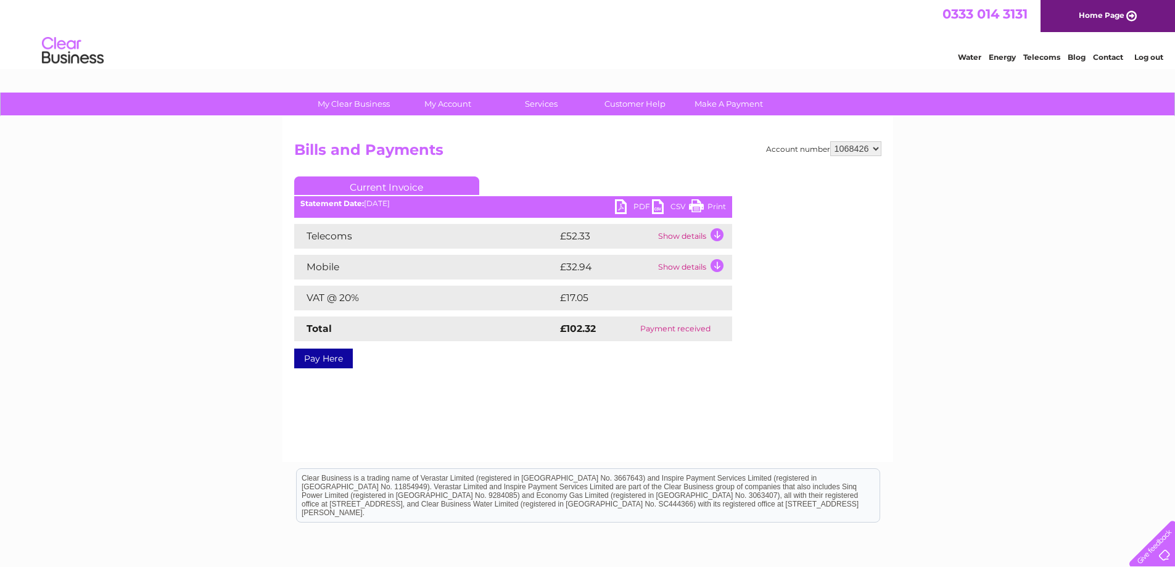 Image resolution: width=1175 pixels, height=567 pixels. What do you see at coordinates (985, 14) in the screenshot?
I see `a: 0333 014 3131` at bounding box center [985, 14].